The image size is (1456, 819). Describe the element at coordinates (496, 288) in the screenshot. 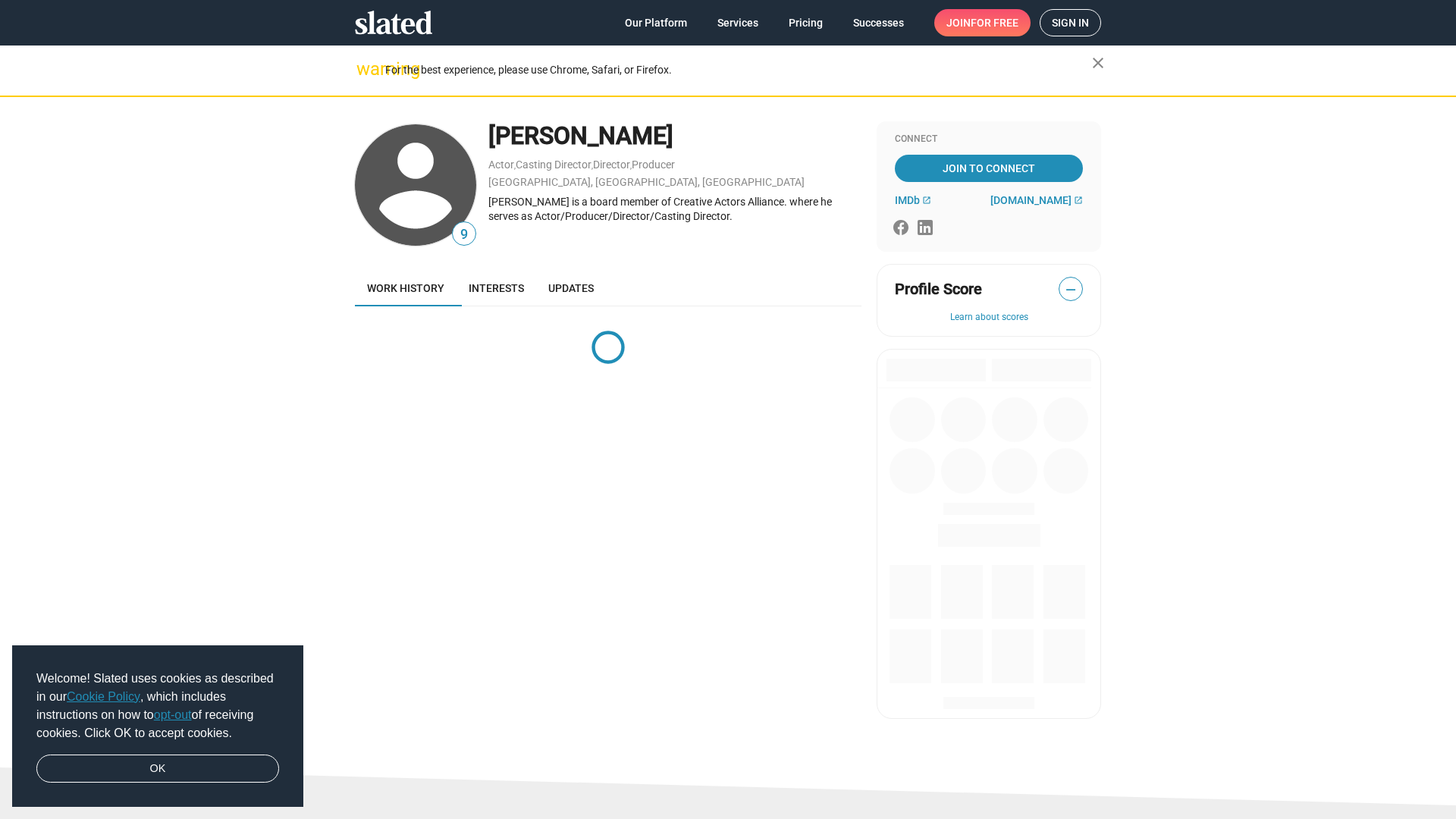

I see `a: Interests` at that location.